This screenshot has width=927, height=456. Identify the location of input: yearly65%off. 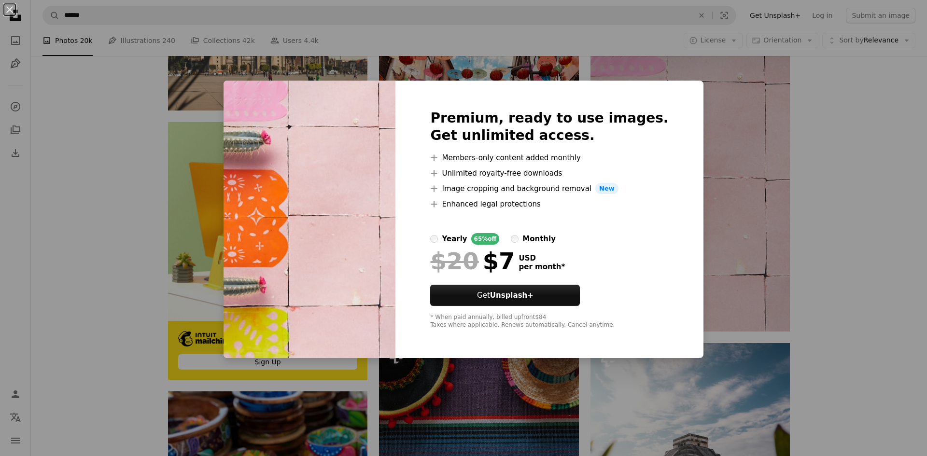
(434, 239).